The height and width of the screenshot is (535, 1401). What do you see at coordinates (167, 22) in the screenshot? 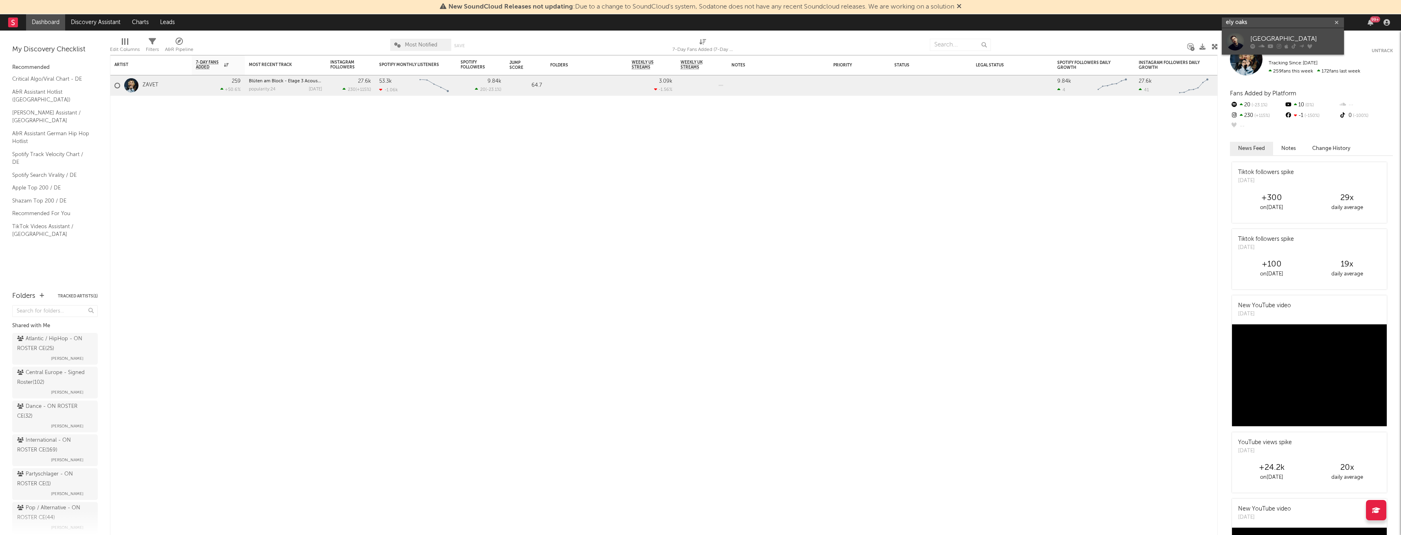
I see `a: Leads` at bounding box center [167, 22].